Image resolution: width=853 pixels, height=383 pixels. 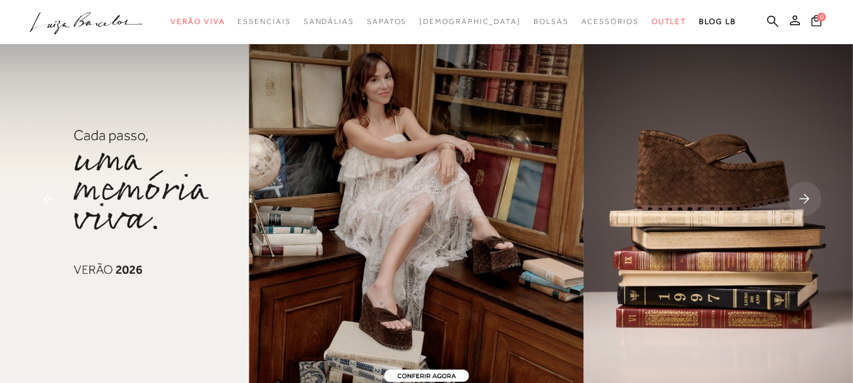 What do you see at coordinates (817, 22) in the screenshot?
I see `button: 0` at bounding box center [817, 22].